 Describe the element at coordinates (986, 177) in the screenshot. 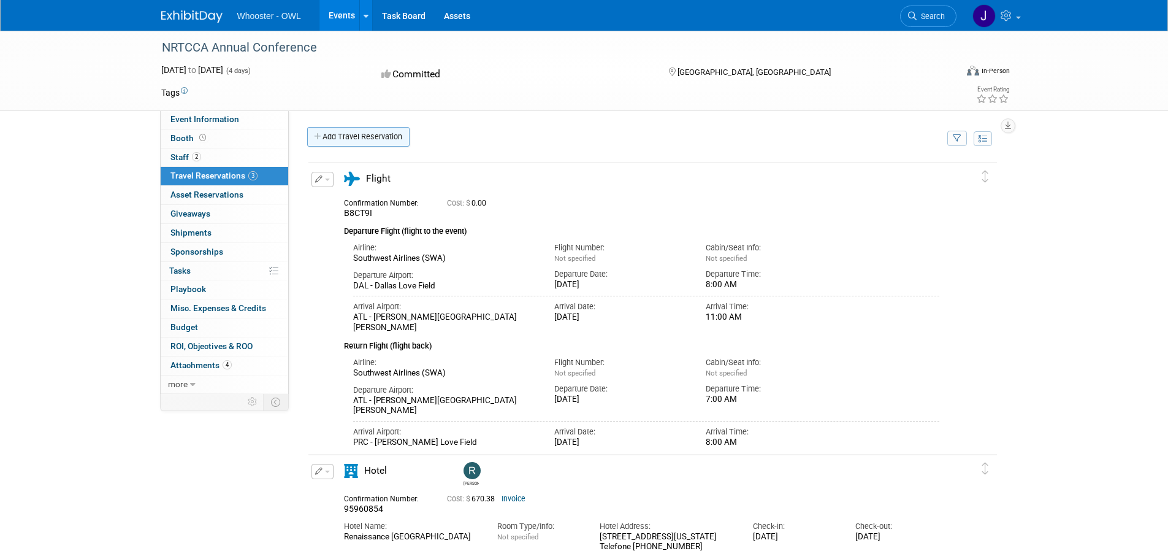

I see `i: Click and drag to move item` at that location.